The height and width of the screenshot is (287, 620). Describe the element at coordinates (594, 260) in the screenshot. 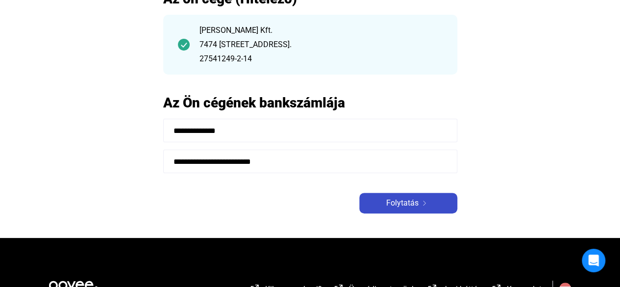

I see `div: Open Intercom Messenger` at that location.